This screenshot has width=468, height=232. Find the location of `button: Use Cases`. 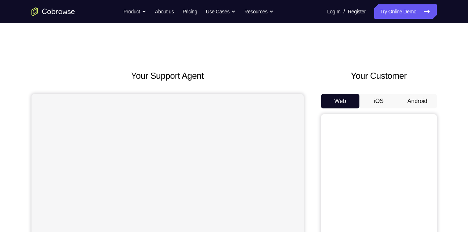

button: Use Cases is located at coordinates (221, 12).